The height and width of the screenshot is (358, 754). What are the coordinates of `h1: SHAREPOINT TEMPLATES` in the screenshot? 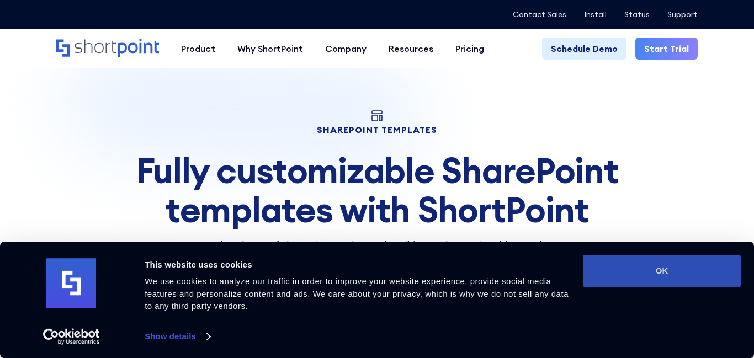 It's located at (376, 130).